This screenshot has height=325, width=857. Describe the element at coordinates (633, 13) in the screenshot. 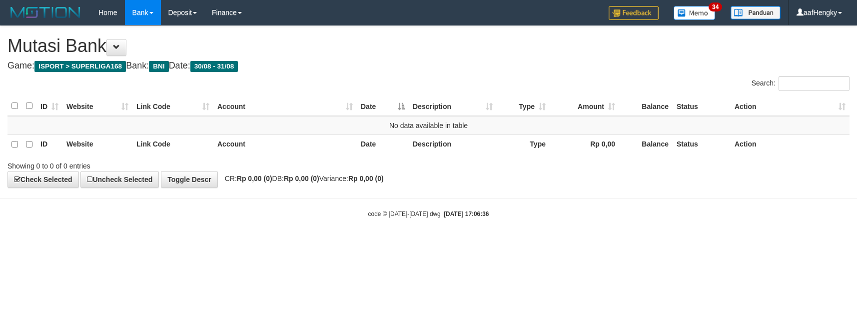

I see `img: Feedback.jpg` at that location.